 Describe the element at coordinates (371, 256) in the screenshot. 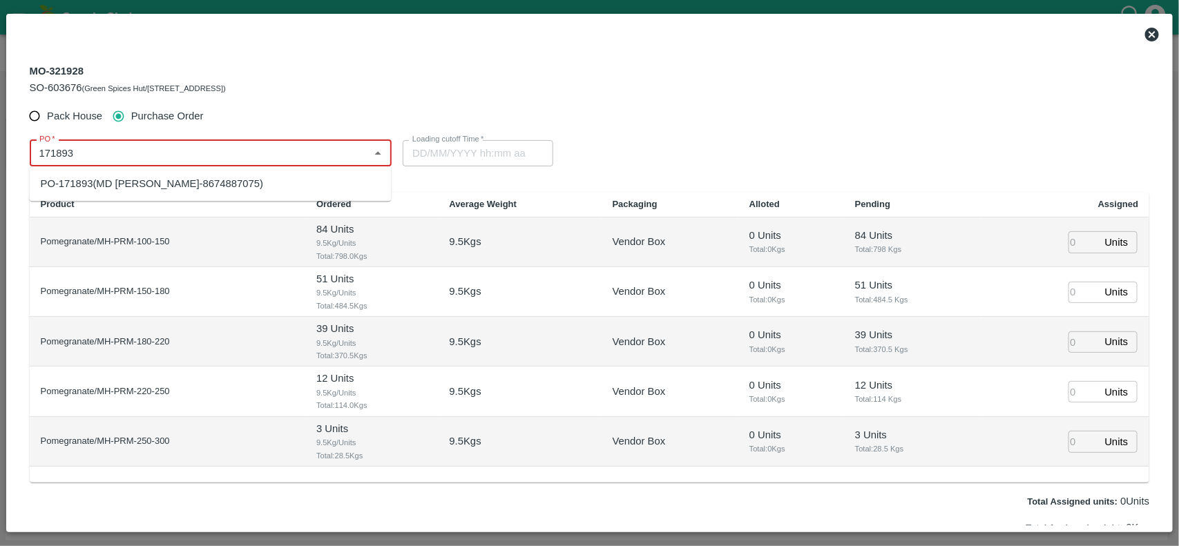

I see `span: Total: 798.0 Kgs` at that location.